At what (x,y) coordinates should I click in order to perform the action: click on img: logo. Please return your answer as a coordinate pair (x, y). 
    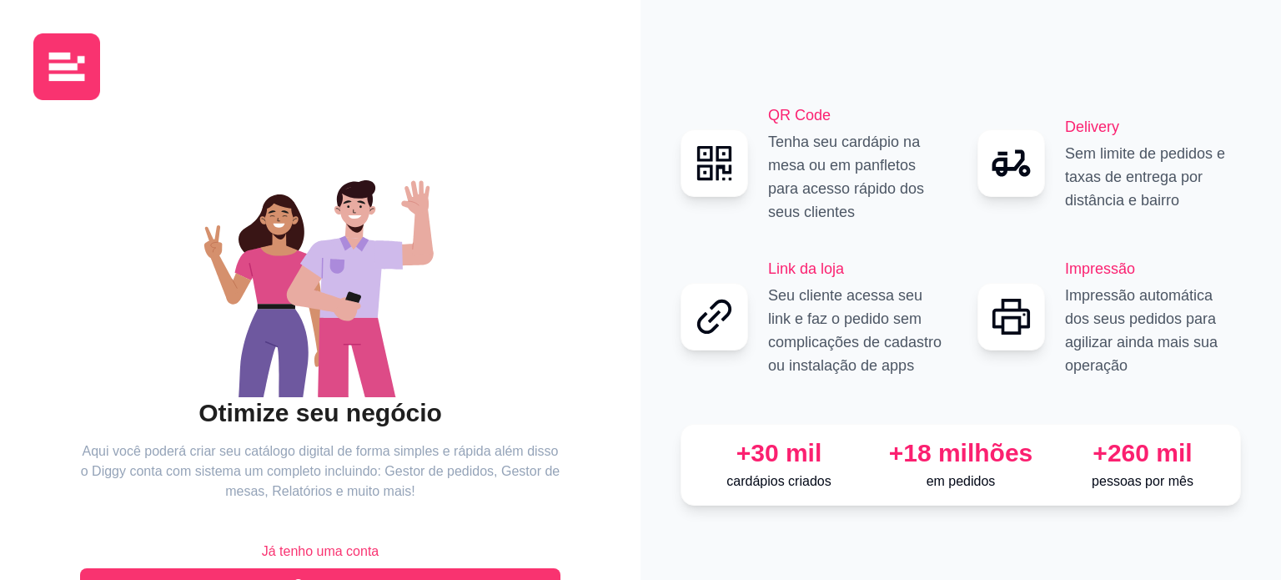
    Looking at the image, I should click on (67, 67).